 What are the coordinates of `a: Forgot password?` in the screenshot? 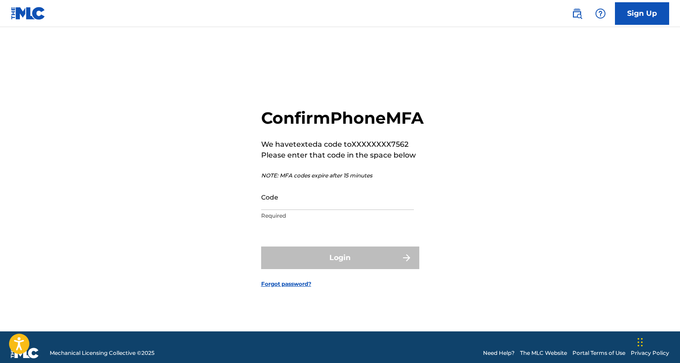 It's located at (286, 284).